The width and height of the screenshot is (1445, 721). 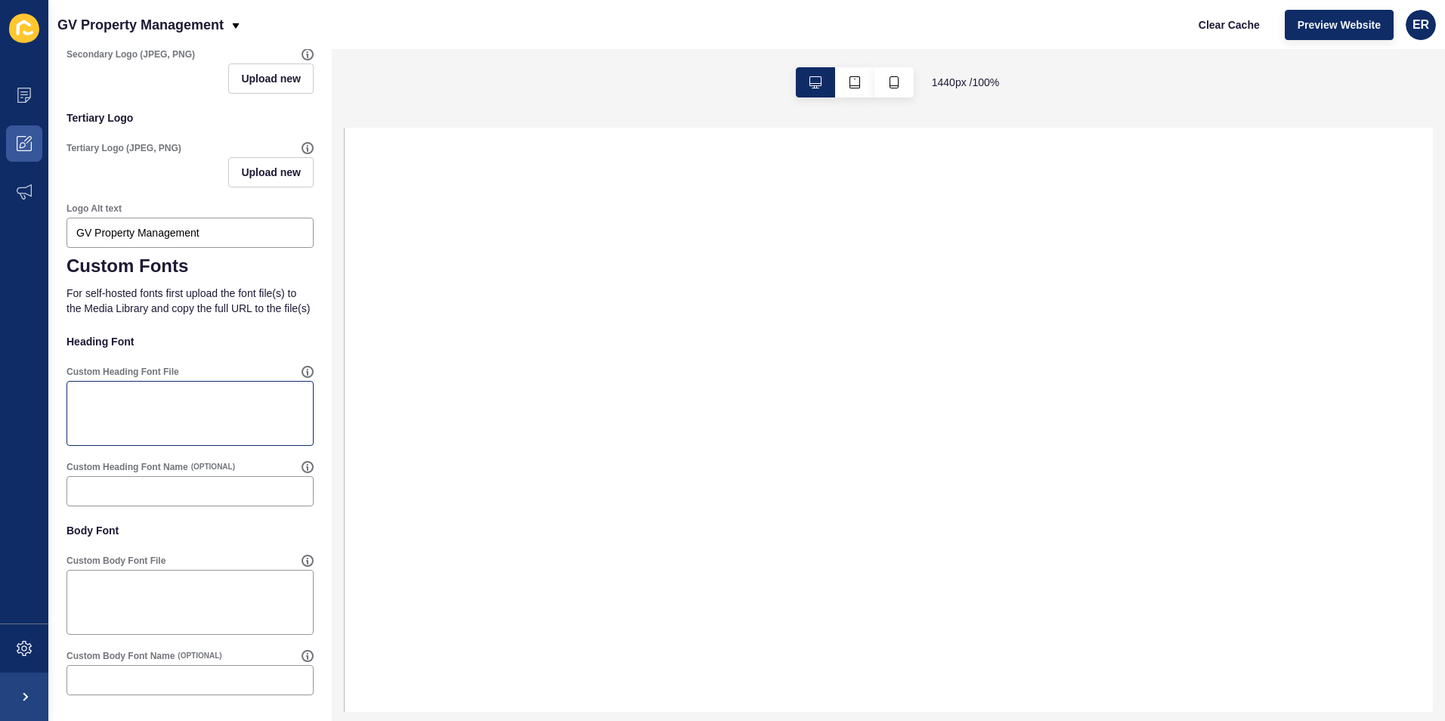 I want to click on label: Custom Heading Font Name, so click(x=127, y=467).